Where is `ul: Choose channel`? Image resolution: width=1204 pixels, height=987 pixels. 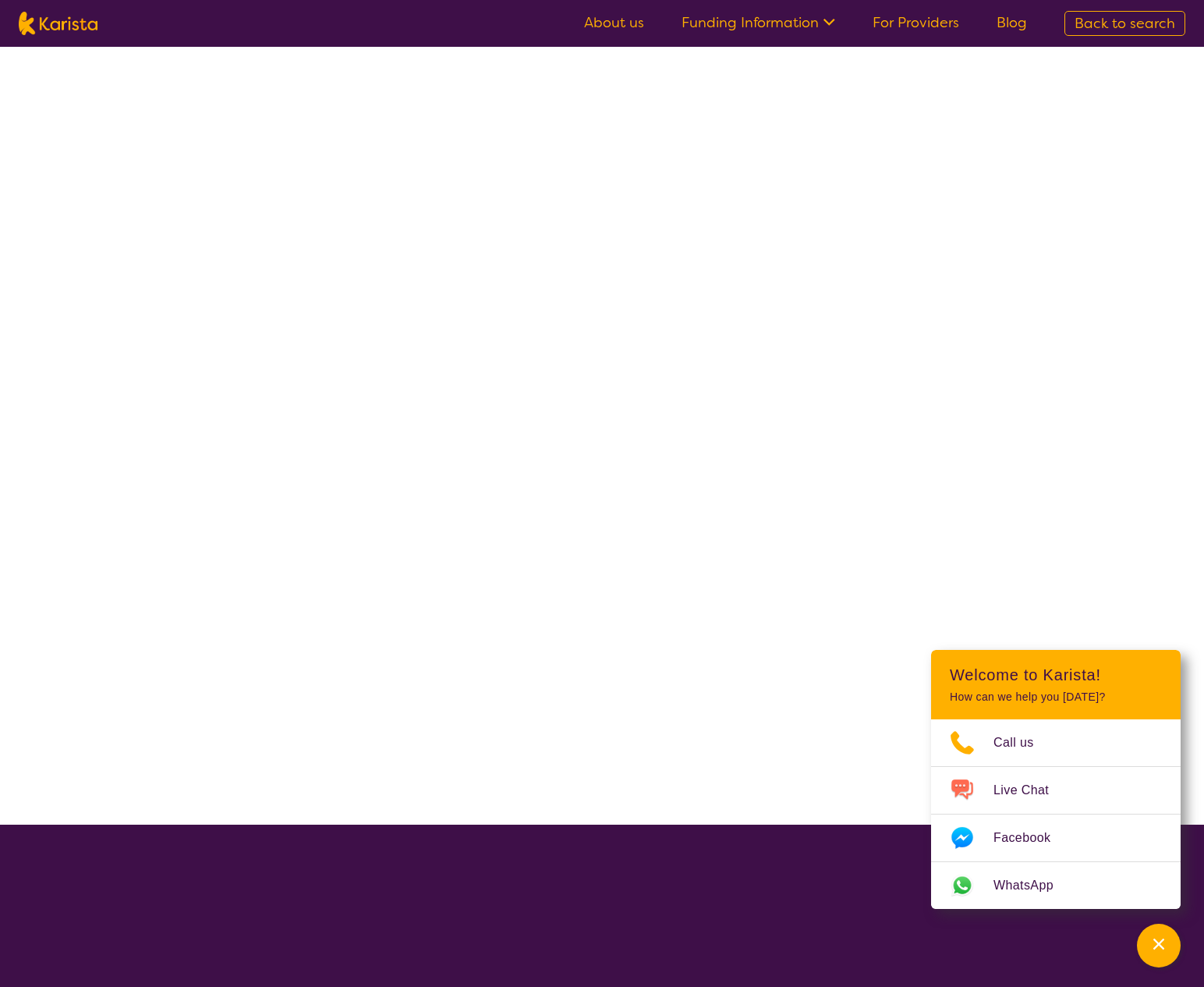 ul: Choose channel is located at coordinates (1056, 814).